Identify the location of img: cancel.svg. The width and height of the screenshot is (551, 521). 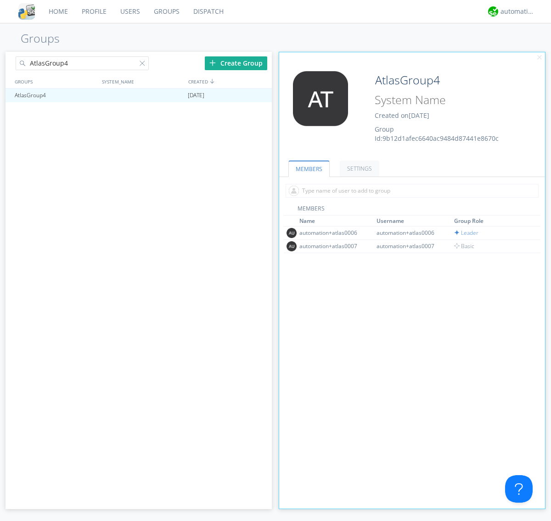
(539, 58).